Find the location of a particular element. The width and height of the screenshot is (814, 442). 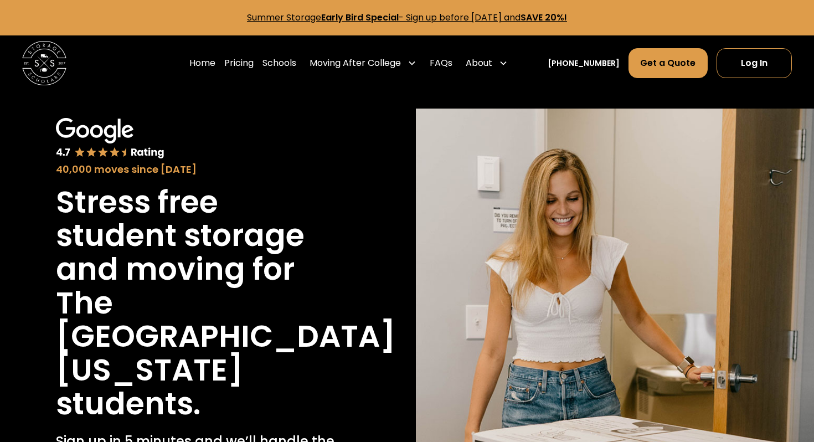

h1: students. is located at coordinates (128, 404).